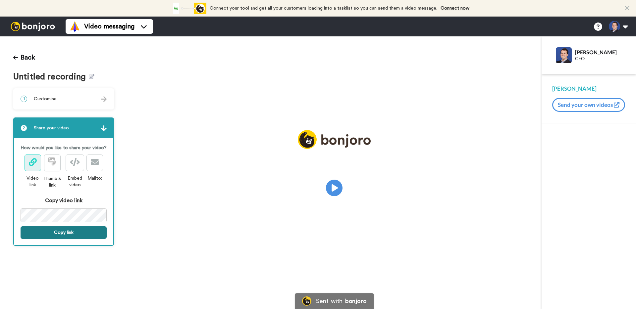 The width and height of the screenshot is (636, 309). What do you see at coordinates (75, 182) in the screenshot?
I see `div: Embed video` at bounding box center [75, 182].